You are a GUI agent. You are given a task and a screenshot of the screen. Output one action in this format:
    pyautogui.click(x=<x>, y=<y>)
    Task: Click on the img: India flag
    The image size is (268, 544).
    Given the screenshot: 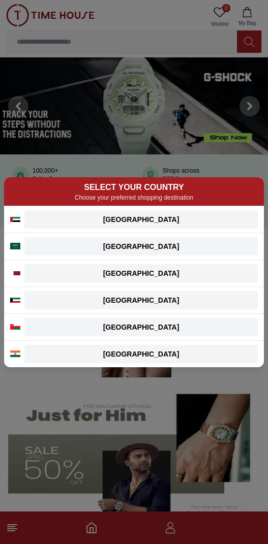 What is the action you would take?
    pyautogui.click(x=15, y=354)
    